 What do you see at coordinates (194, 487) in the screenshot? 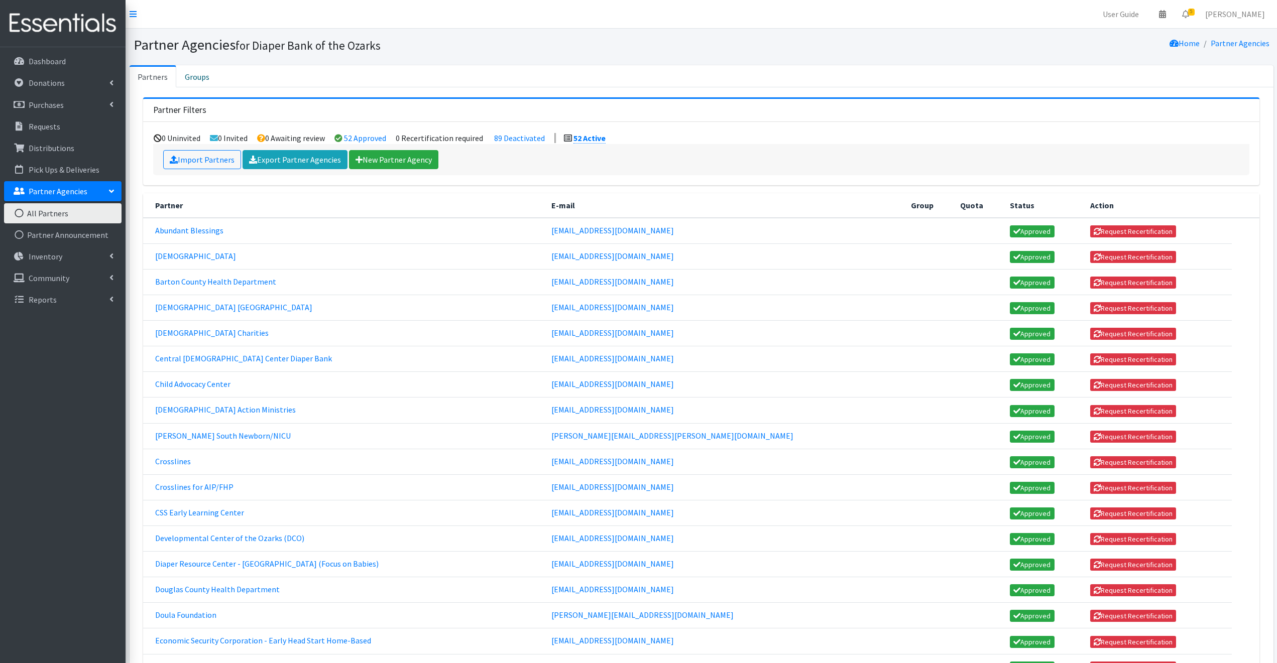
I see `a: Crosslines for AIP/FHP` at bounding box center [194, 487].